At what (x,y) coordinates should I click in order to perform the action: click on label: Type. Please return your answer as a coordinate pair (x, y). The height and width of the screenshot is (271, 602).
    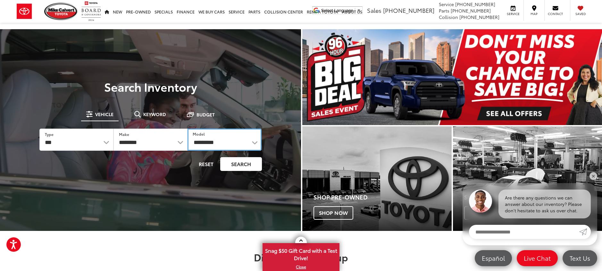
    Looking at the image, I should click on (49, 134).